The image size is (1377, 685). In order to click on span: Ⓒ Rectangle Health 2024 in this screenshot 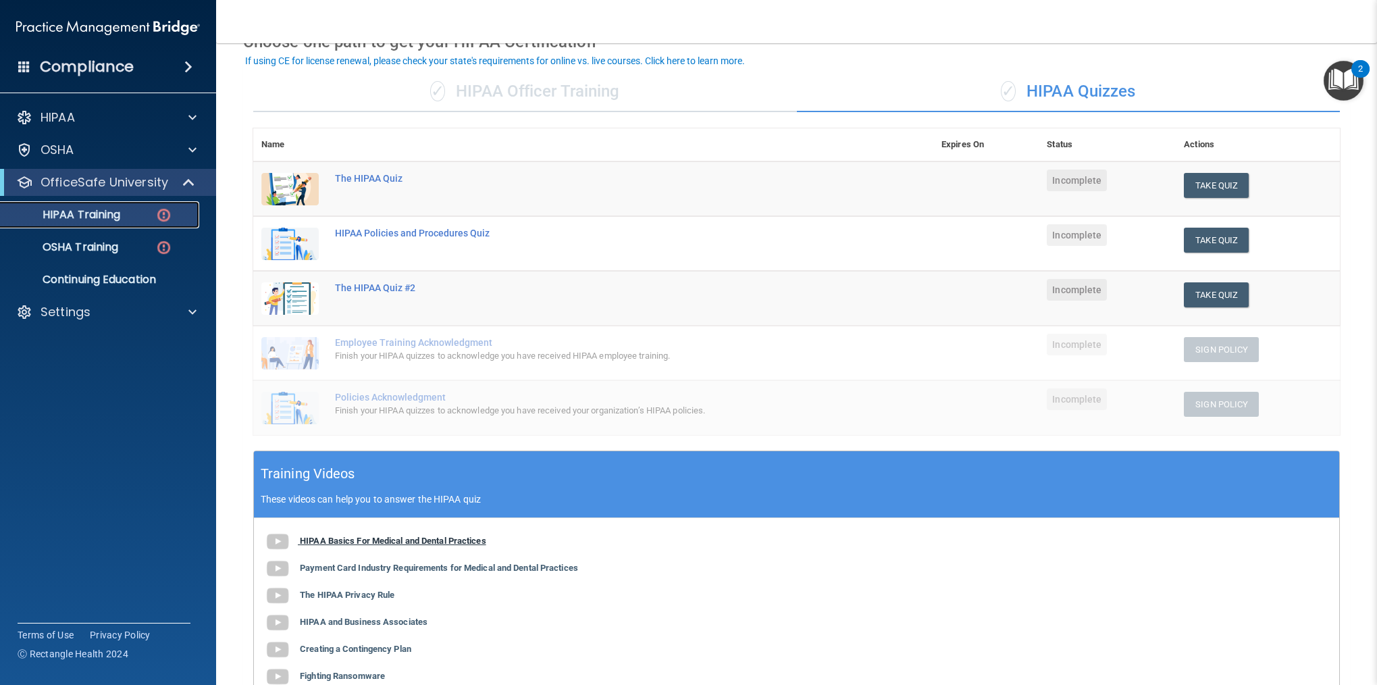, I will do `click(73, 654)`.